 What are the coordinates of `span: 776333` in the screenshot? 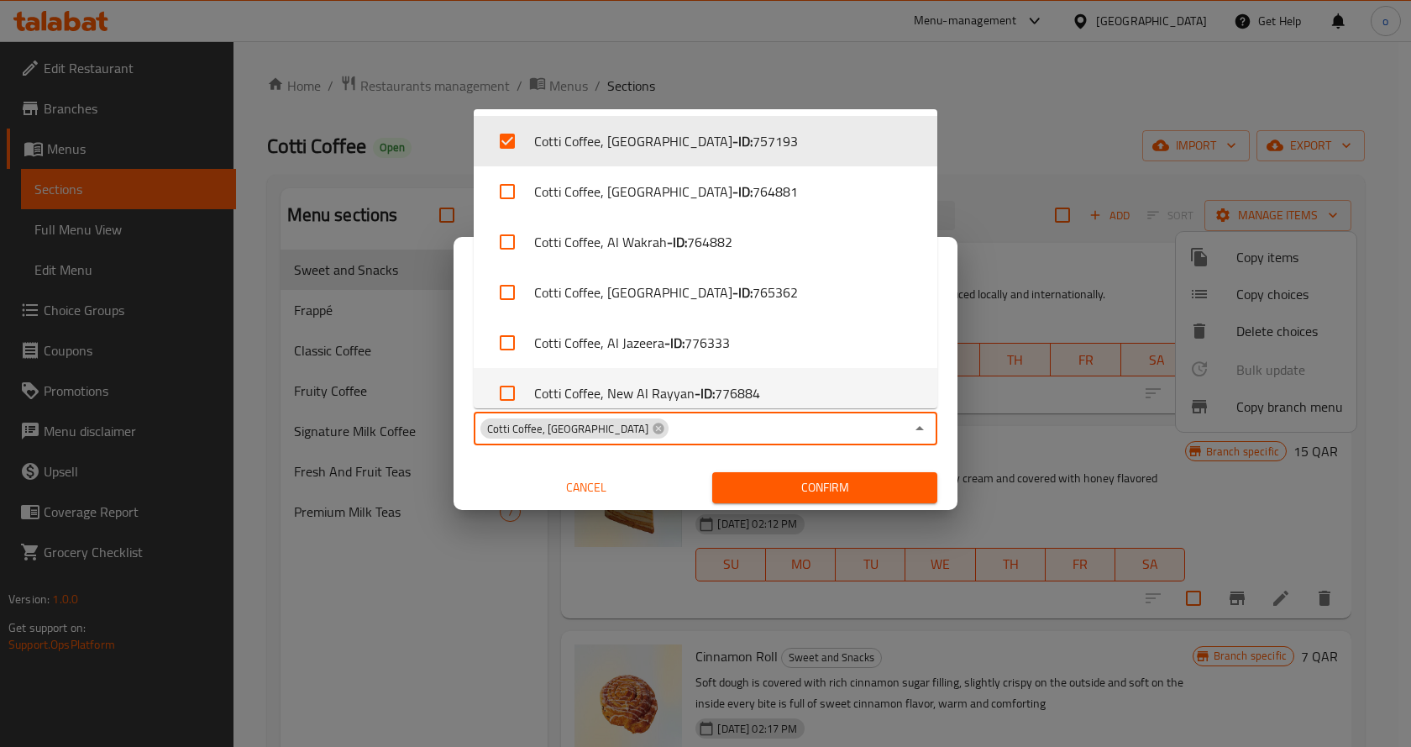 It's located at (707, 343).